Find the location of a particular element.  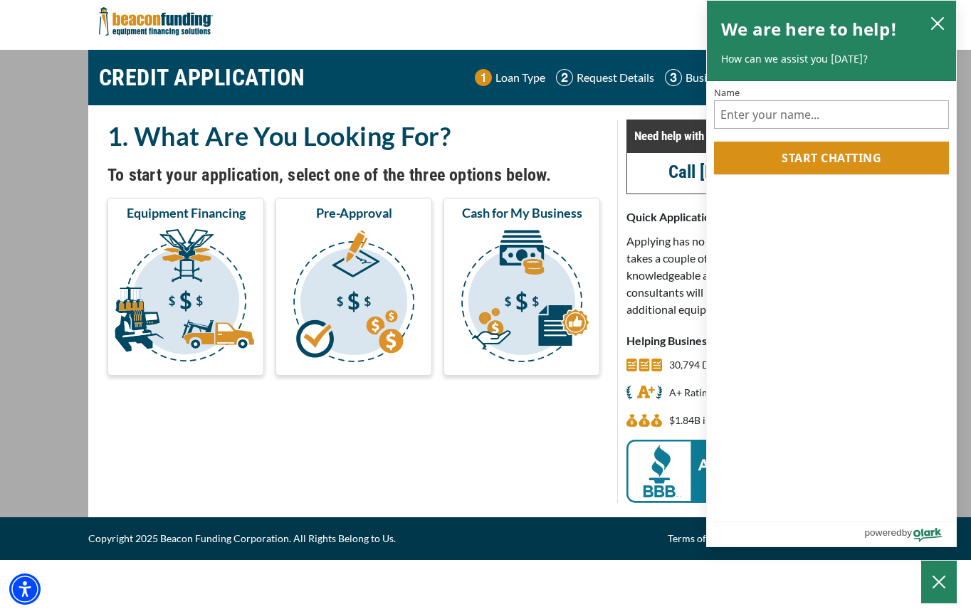

p: A+ Rating With BBB is located at coordinates (713, 393).